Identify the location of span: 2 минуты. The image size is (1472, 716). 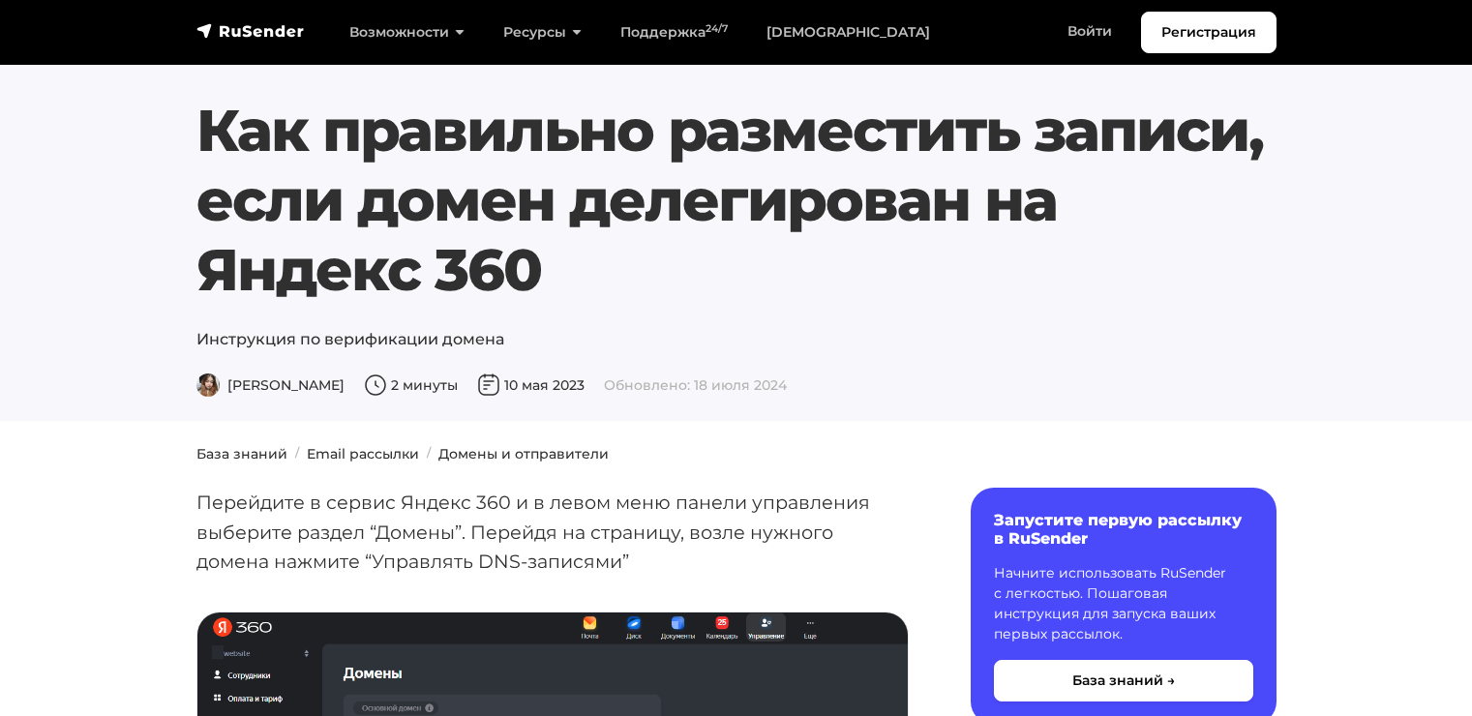
(410, 385).